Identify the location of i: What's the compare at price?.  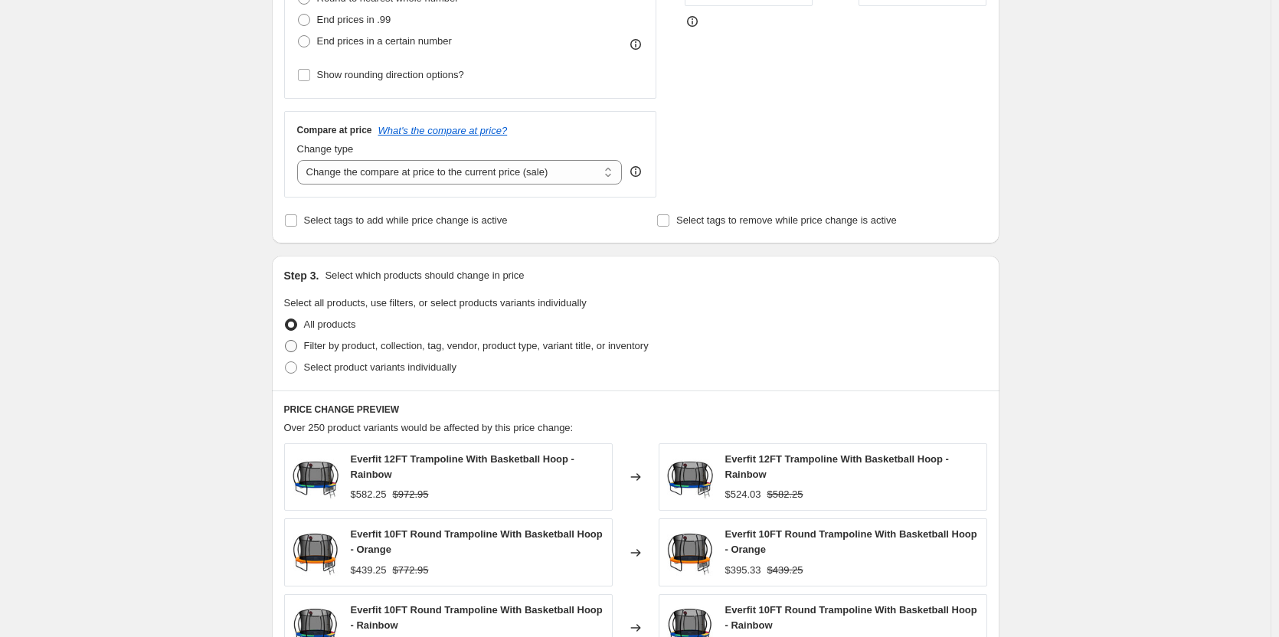
(443, 130).